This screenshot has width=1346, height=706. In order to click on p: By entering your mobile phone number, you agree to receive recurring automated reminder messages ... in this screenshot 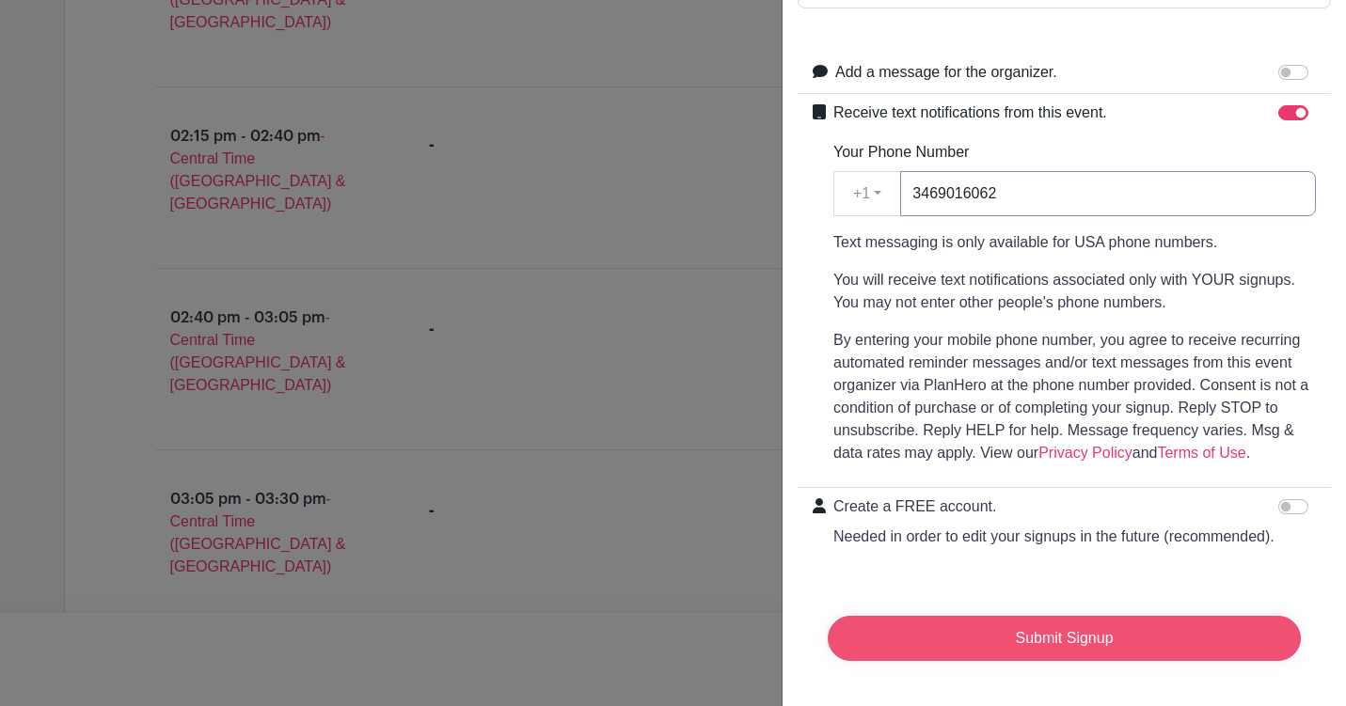, I will do `click(1074, 397)`.